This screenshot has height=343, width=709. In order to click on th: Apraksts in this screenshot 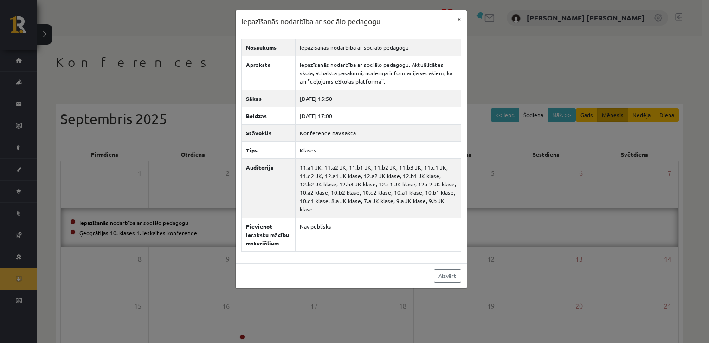, I will do `click(268, 72)`.